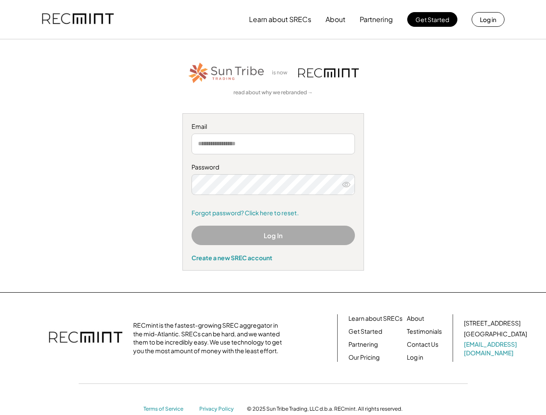  What do you see at coordinates (280, 19) in the screenshot?
I see `button: Learn about SRECs` at bounding box center [280, 19].